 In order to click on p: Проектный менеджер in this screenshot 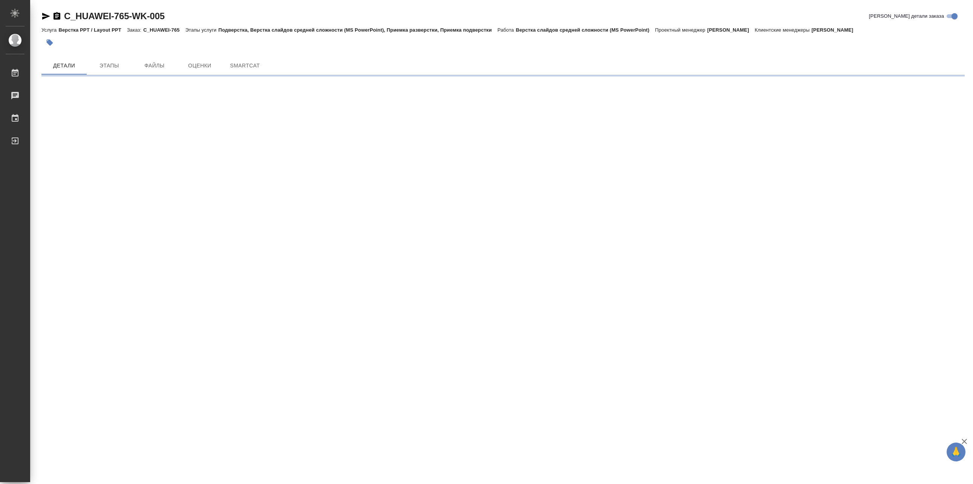, I will do `click(681, 30)`.